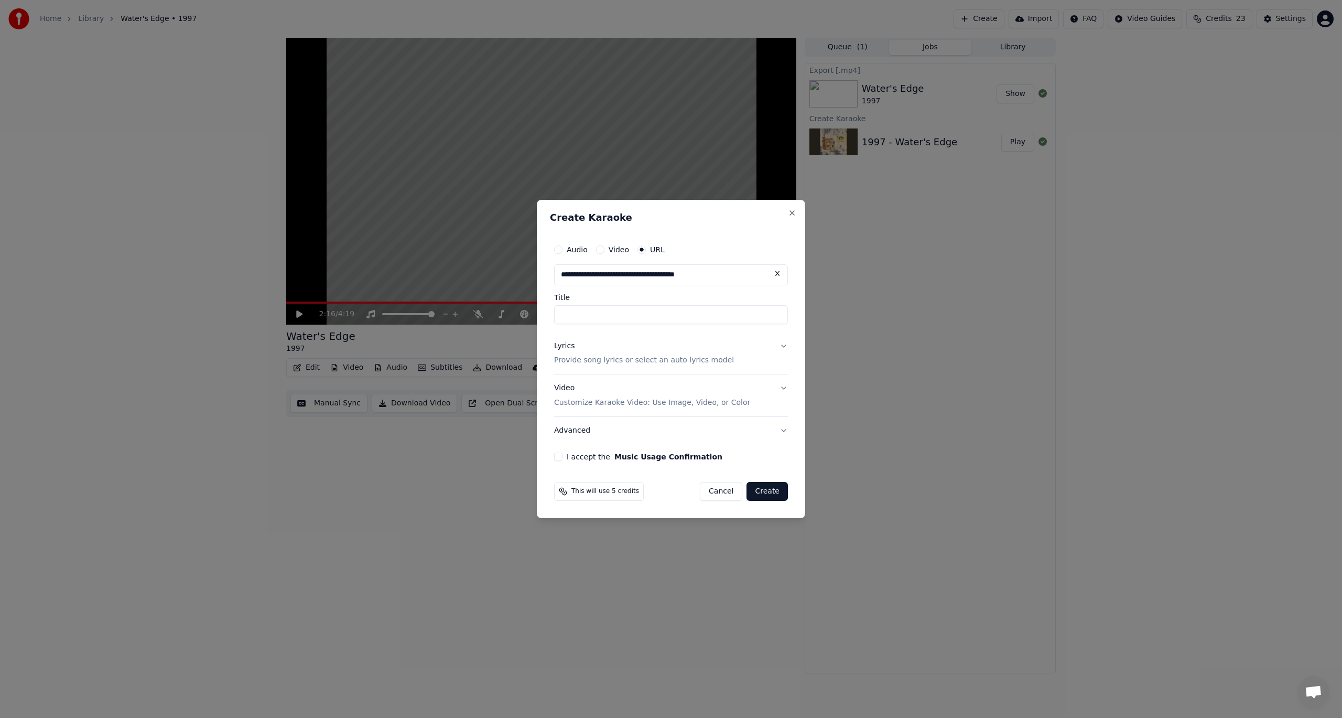 This screenshot has width=1342, height=718. What do you see at coordinates (671, 396) in the screenshot?
I see `button: VideoCustomize Karaoke Video: Use Image, Video, or Color` at bounding box center [671, 396].